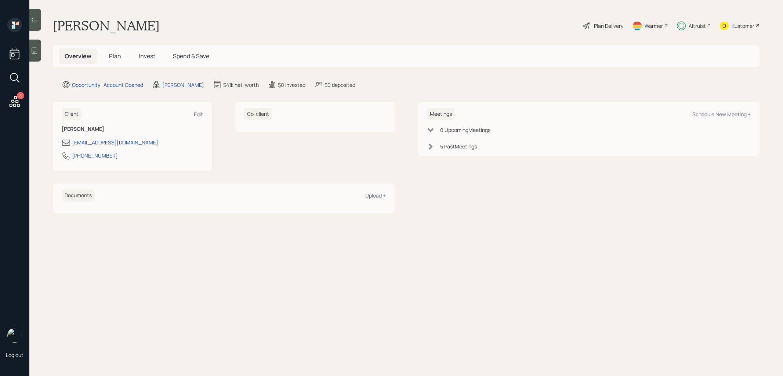 The height and width of the screenshot is (376, 783). What do you see at coordinates (72, 114) in the screenshot?
I see `h6: Client` at bounding box center [72, 114].